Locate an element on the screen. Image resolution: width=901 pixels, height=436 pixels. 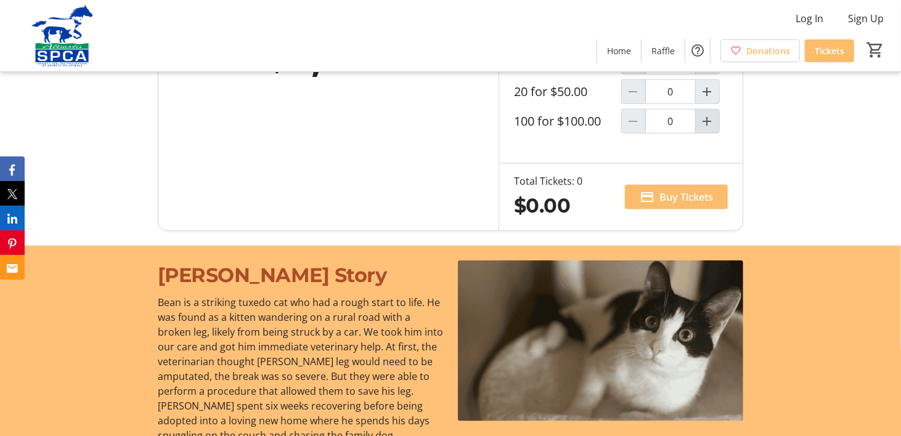
a: Tickets is located at coordinates (829, 51).